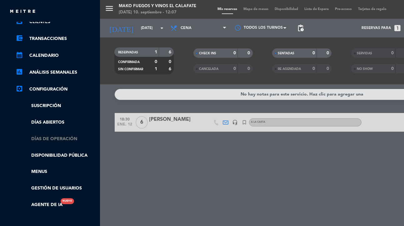  Describe the element at coordinates (19, 89) in the screenshot. I see `i: settings_applications` at that location.